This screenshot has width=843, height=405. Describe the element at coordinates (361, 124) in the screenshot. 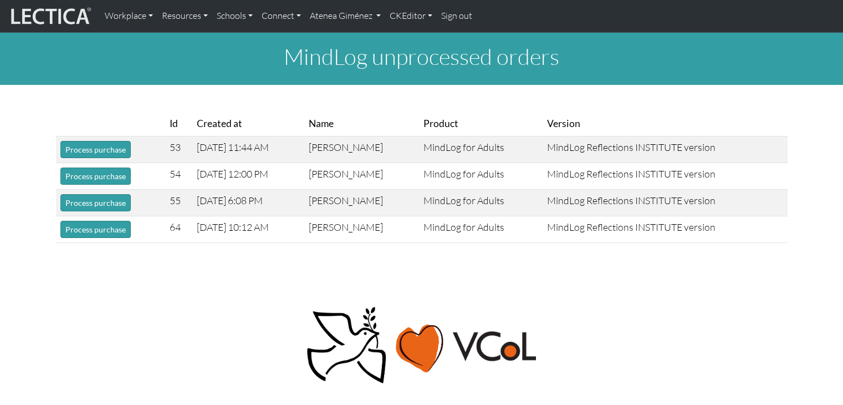

I see `th: Name` at that location.